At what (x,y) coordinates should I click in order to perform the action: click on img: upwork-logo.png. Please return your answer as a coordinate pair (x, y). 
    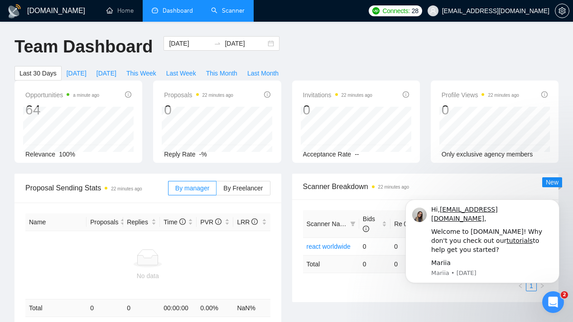
    Looking at the image, I should click on (376, 11).